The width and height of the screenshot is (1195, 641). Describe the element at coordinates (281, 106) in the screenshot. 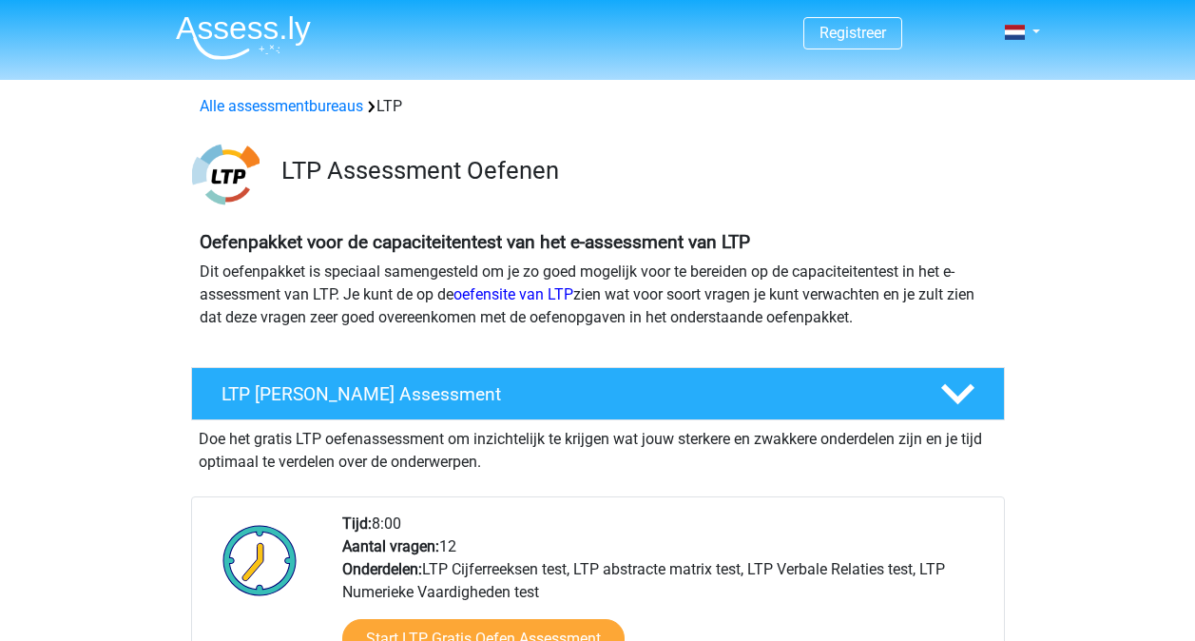

I see `a: Alle assessmentbureaus` at that location.